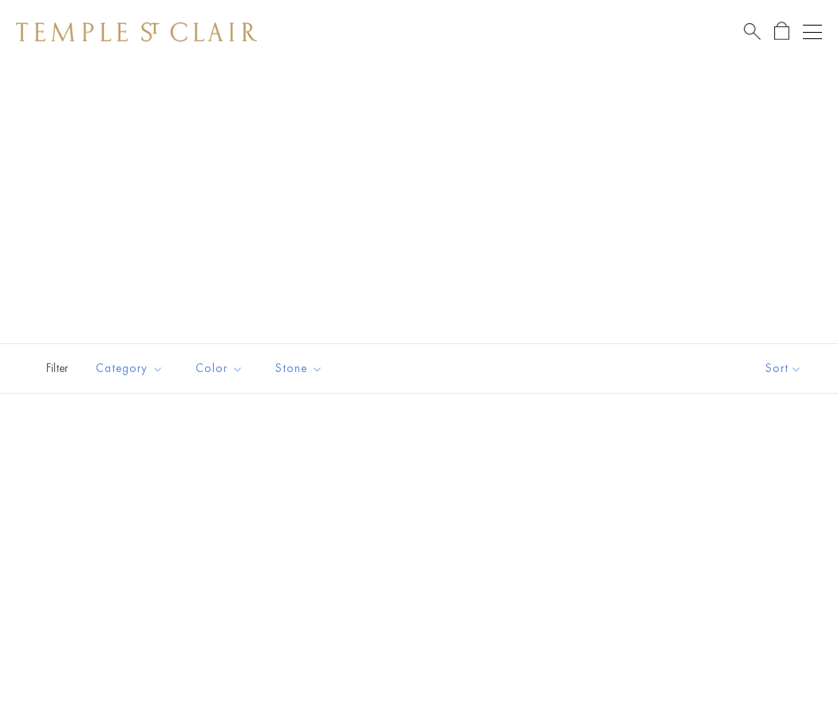 This screenshot has width=838, height=709. I want to click on button: Show sort by, so click(784, 368).